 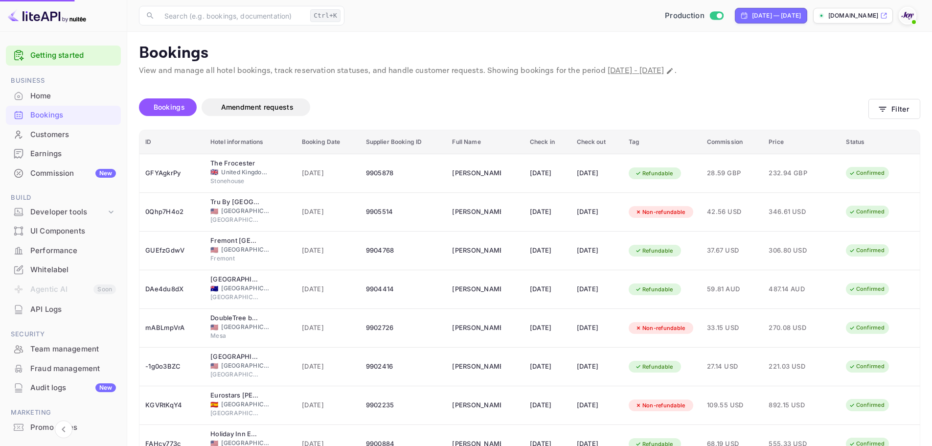 What do you see at coordinates (235, 395) in the screenshot?
I see `div: Eurostars Palacio Buenavista` at bounding box center [235, 395].